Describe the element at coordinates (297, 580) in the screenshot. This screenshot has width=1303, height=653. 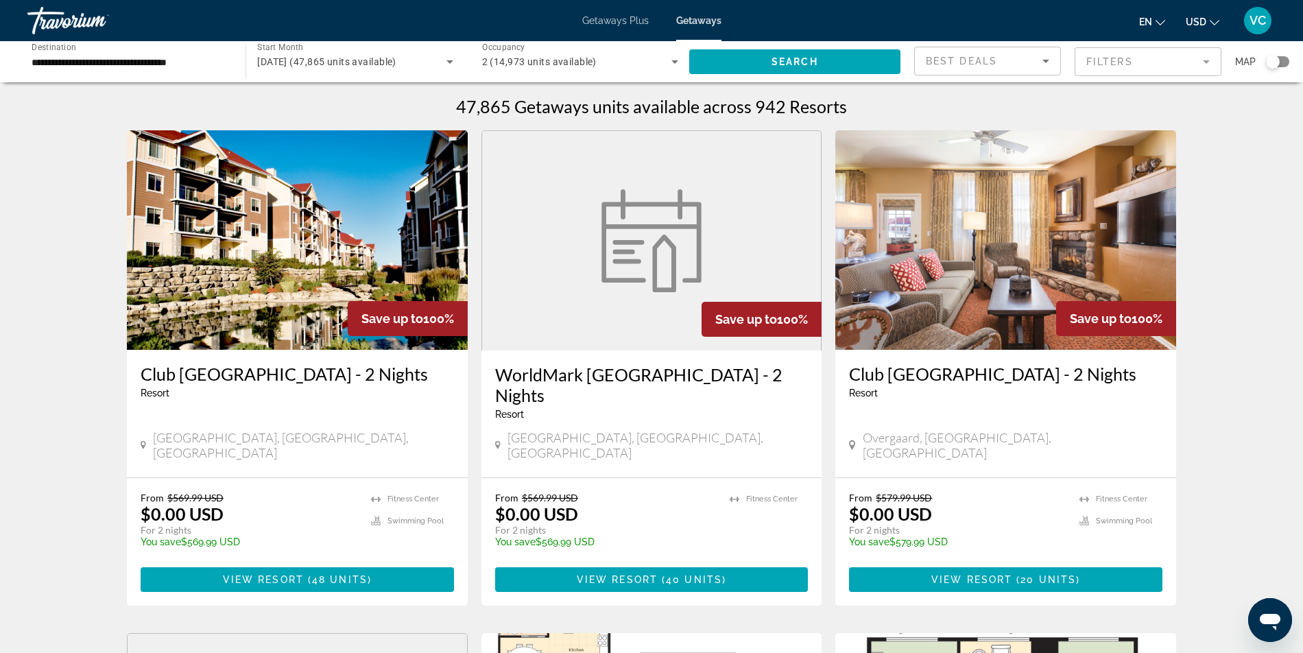
I see `a: View Resort(48 units)` at that location.